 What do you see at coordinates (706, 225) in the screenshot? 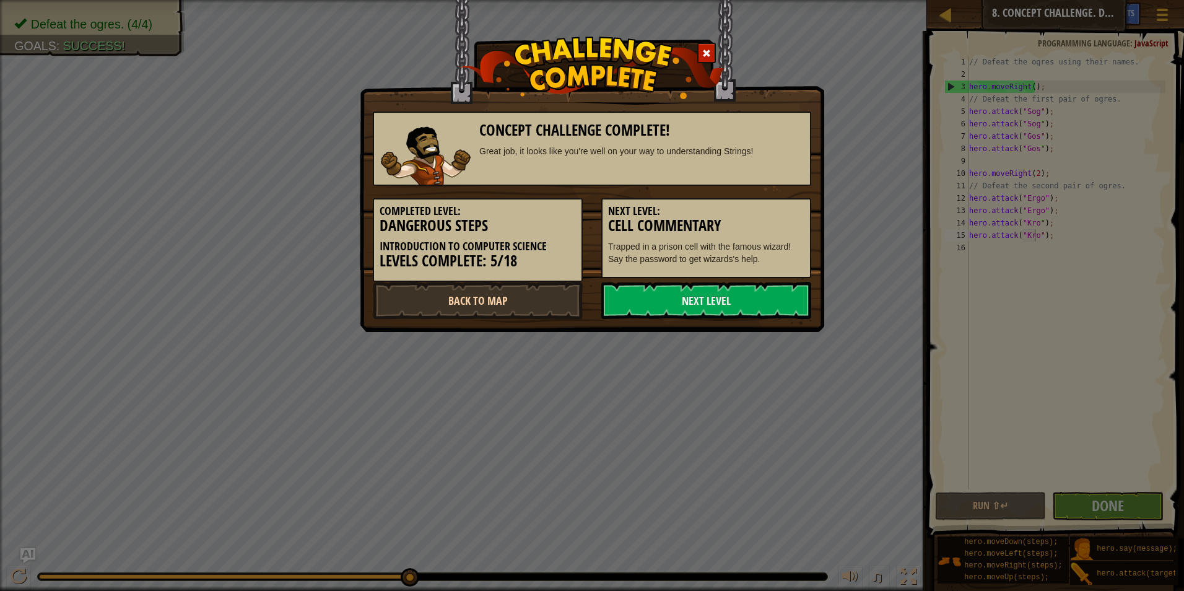
I see `h3: Cell Commentary` at bounding box center [706, 225].